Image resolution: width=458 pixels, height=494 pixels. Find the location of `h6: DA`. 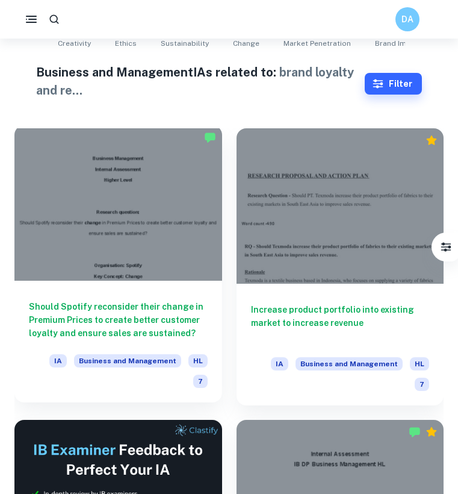

h6: DA is located at coordinates (408, 19).